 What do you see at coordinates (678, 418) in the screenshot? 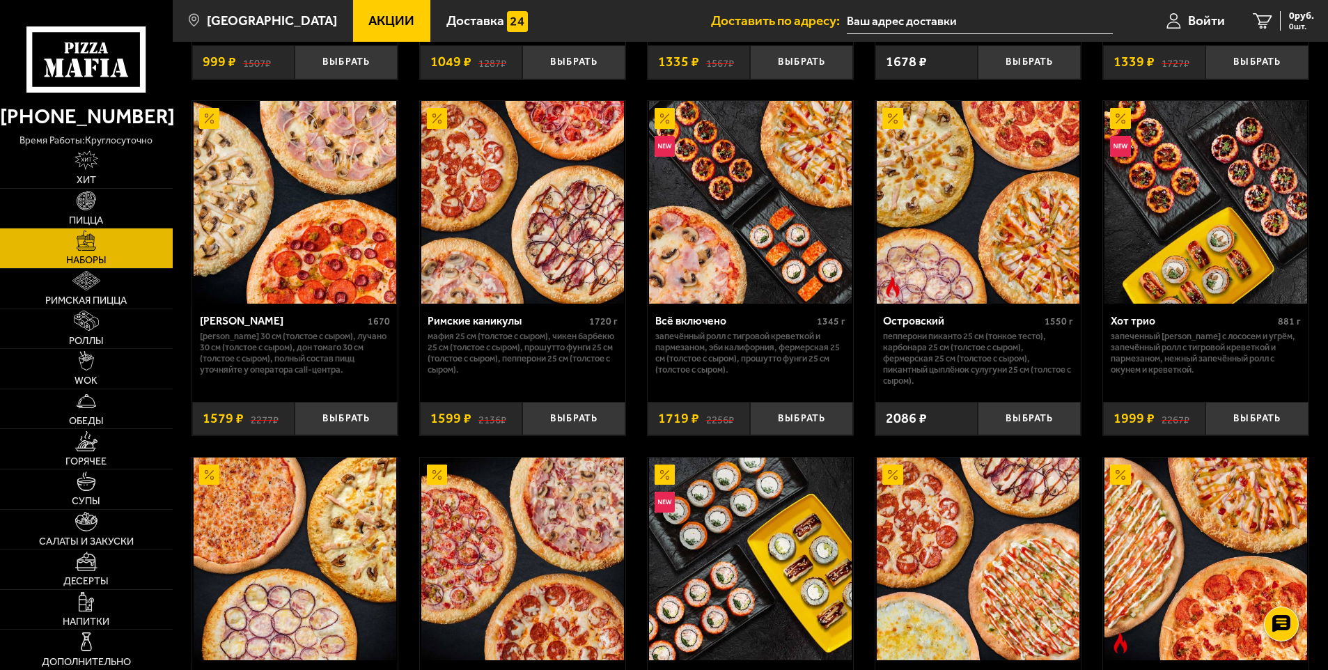
I see `span: 1719 ₽` at bounding box center [678, 418].